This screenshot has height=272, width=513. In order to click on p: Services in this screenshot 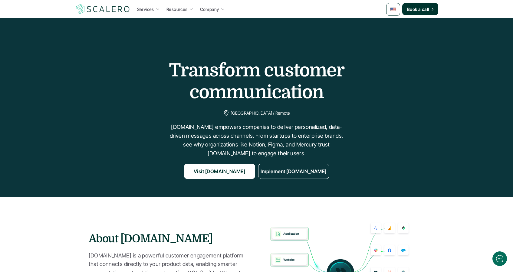, I will do `click(146, 9)`.